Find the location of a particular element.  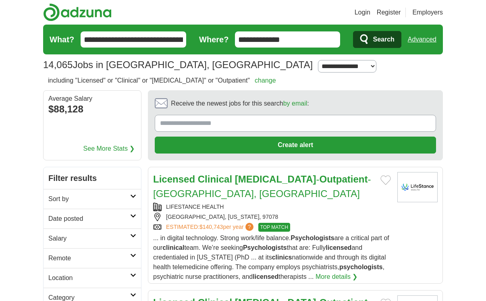

strong: Outpatient is located at coordinates (344, 179).